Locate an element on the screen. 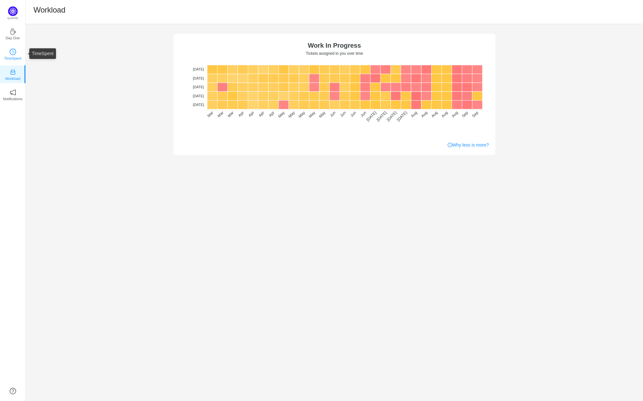 The height and width of the screenshot is (401, 643). text: Tickets assigned to you over time is located at coordinates (334, 53).